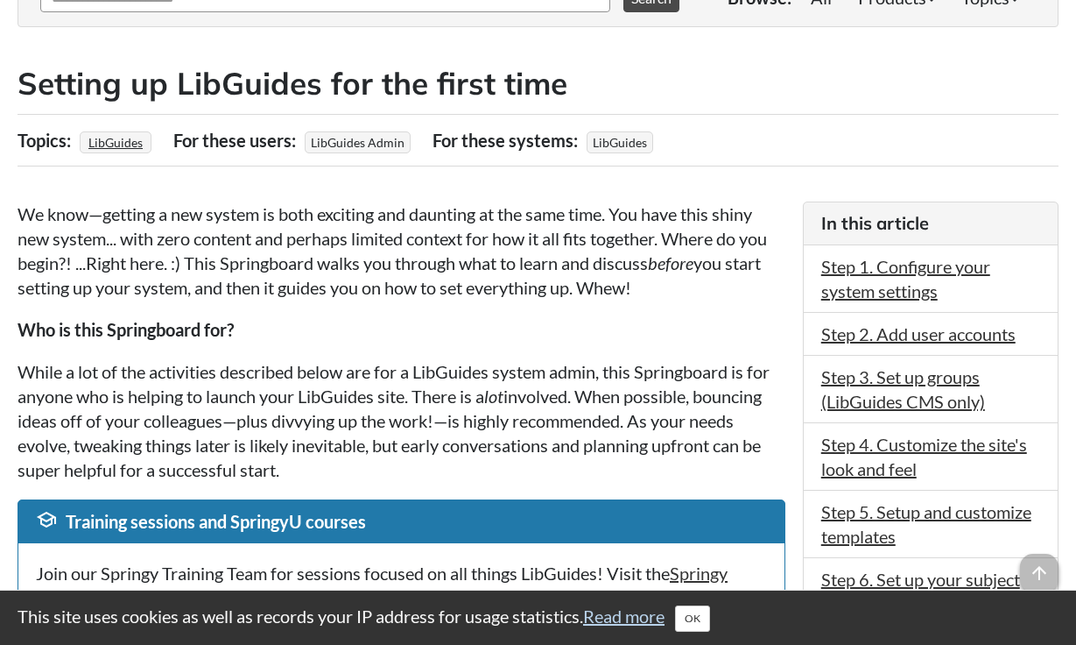  Describe the element at coordinates (919, 334) in the screenshot. I see `a: Step 2. Add user accounts` at that location.